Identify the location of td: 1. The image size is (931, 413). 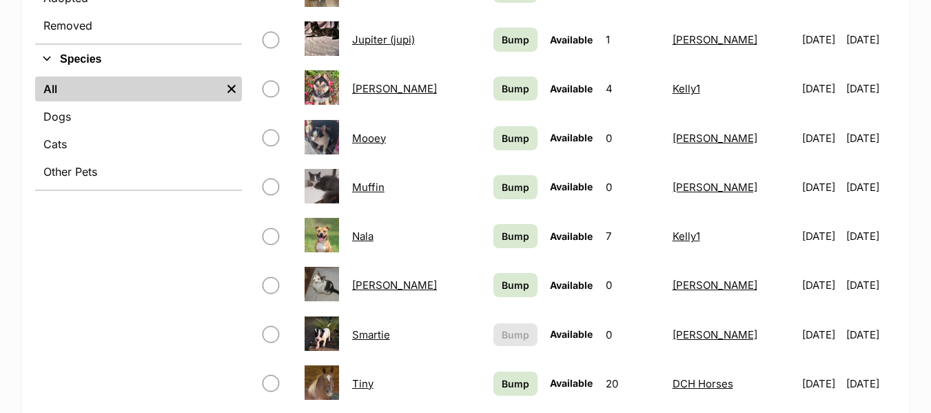
(632, 39).